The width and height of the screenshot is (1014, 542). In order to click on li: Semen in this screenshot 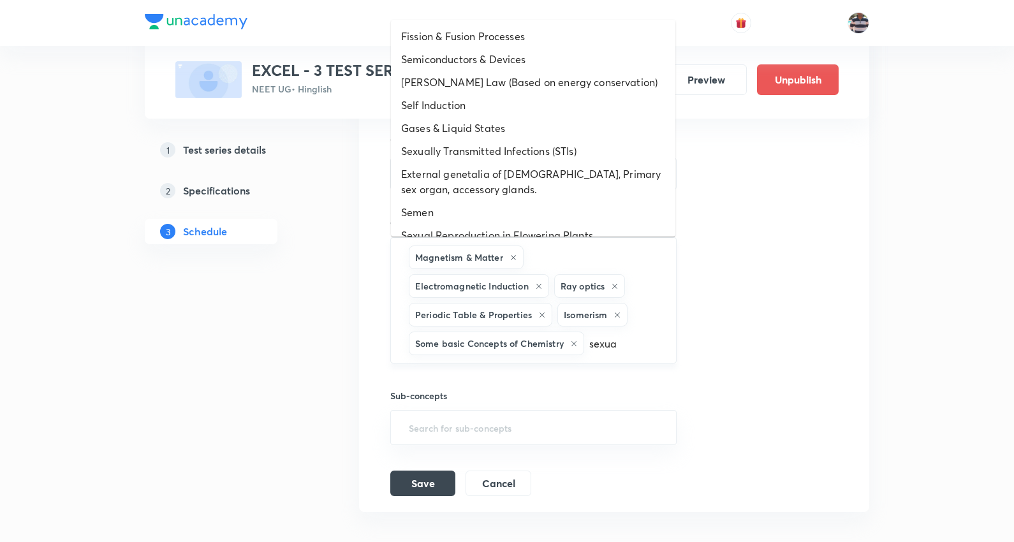, I will do `click(533, 212)`.